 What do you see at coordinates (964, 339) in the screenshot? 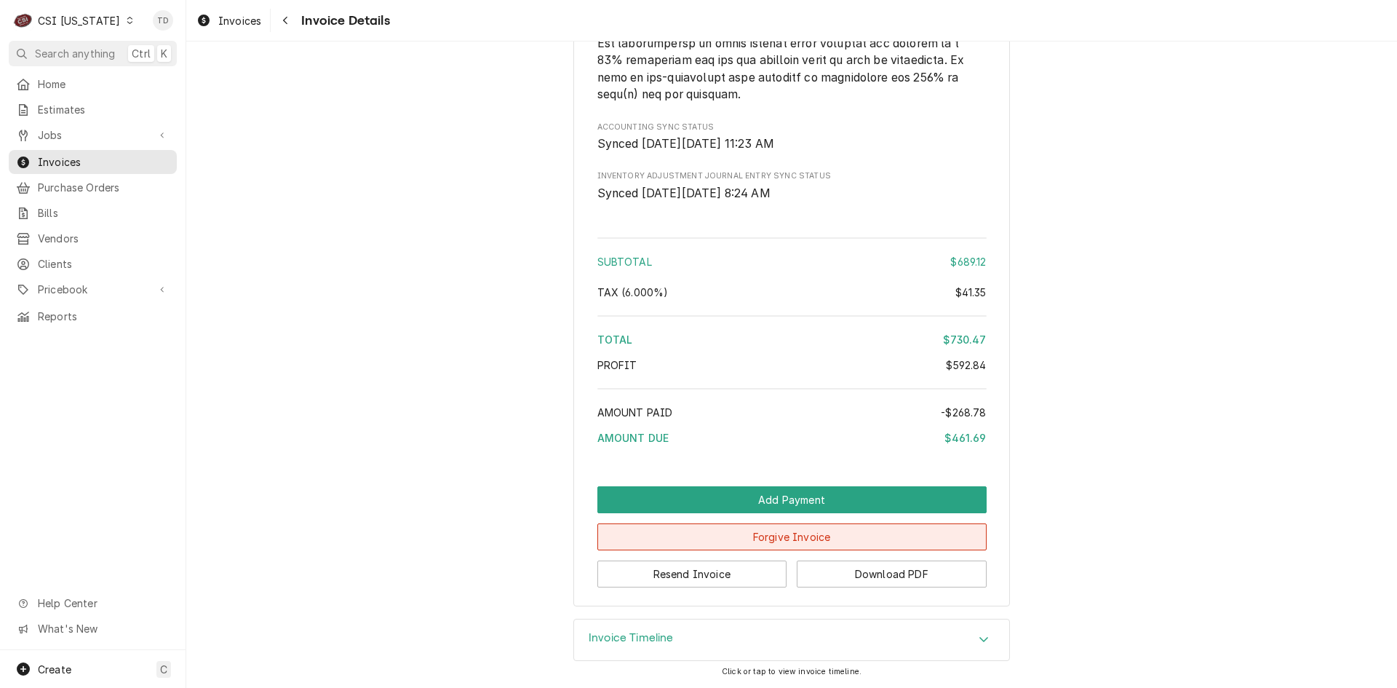
I see `div: $730.47` at bounding box center [964, 339].